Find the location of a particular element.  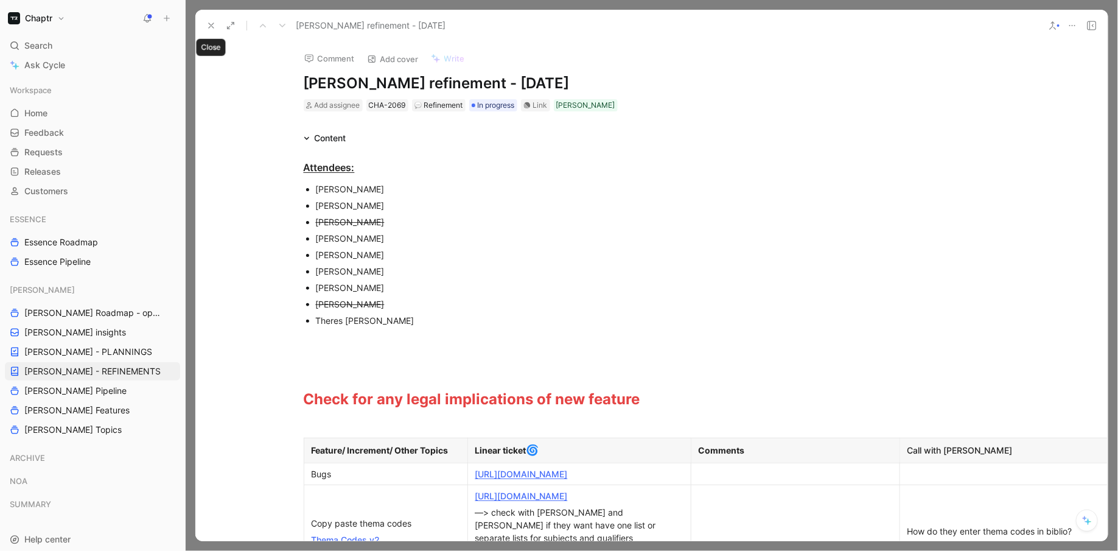

div: Bugs is located at coordinates (386, 474).